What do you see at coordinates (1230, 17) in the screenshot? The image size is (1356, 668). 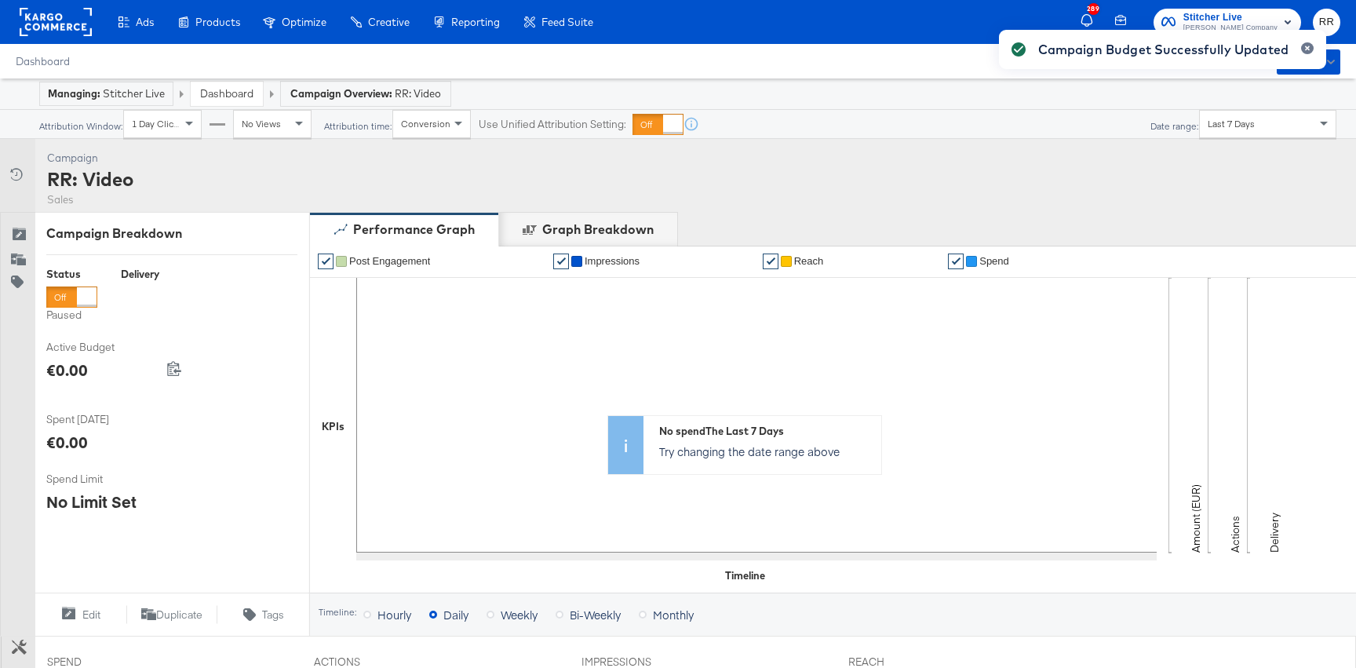 I see `span: Stitcher Live` at bounding box center [1230, 17].